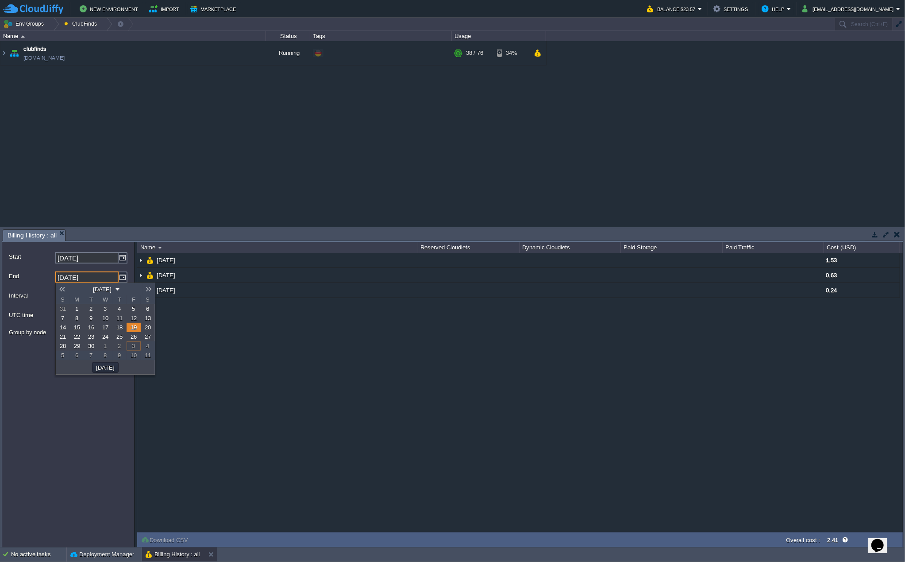 The image size is (905, 562). What do you see at coordinates (77, 300) in the screenshot?
I see `span: M` at bounding box center [77, 300].